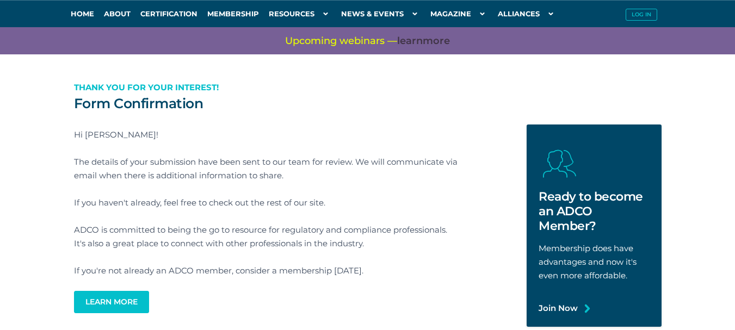 Image resolution: width=735 pixels, height=330 pixels. What do you see at coordinates (594, 262) in the screenshot?
I see `p: Membership does have advantages and now it's even more affordable.` at bounding box center [594, 262].